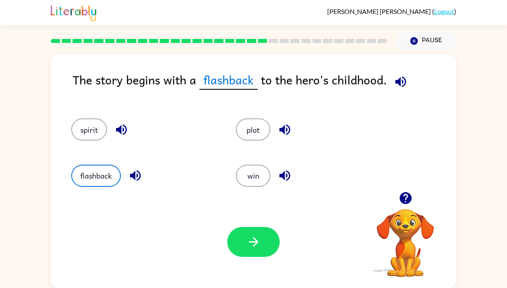 The height and width of the screenshot is (288, 507). Describe the element at coordinates (253, 176) in the screenshot. I see `button: win` at that location.